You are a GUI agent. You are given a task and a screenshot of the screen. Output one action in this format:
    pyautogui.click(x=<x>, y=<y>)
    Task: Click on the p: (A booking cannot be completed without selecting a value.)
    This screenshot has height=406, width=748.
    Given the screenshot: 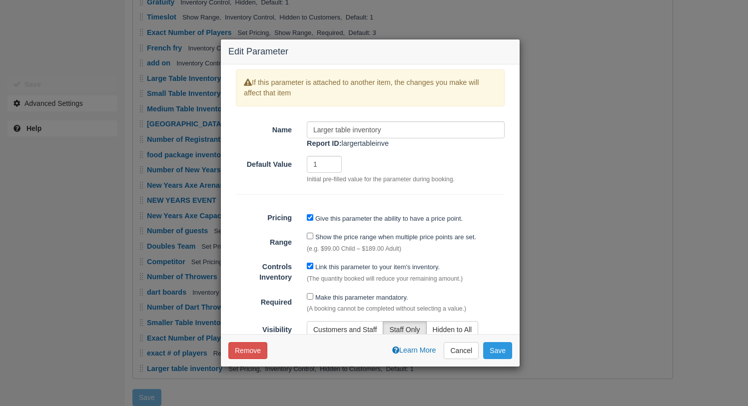 What is the action you would take?
    pyautogui.click(x=386, y=309)
    